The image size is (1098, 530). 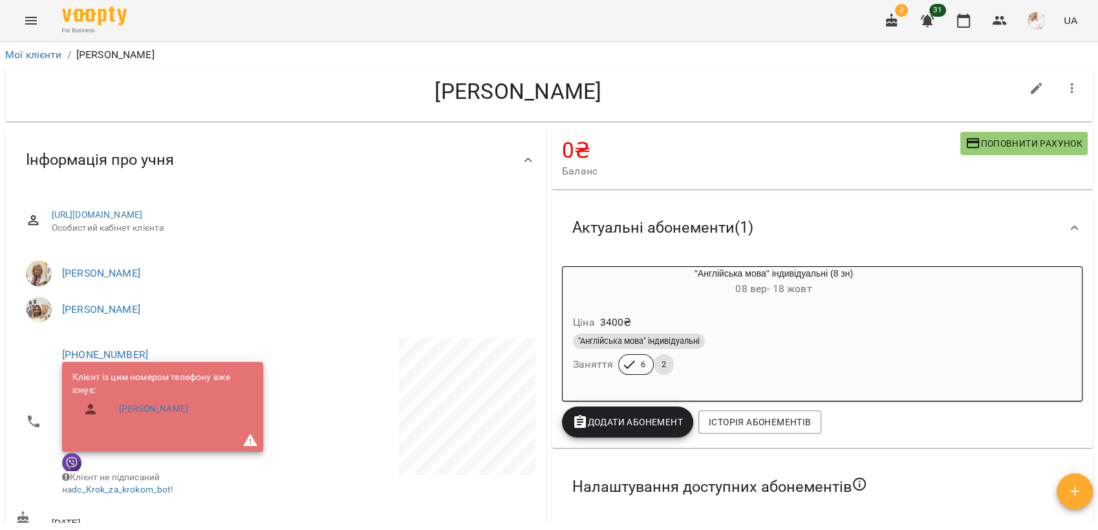 I want to click on button: Menu, so click(x=31, y=21).